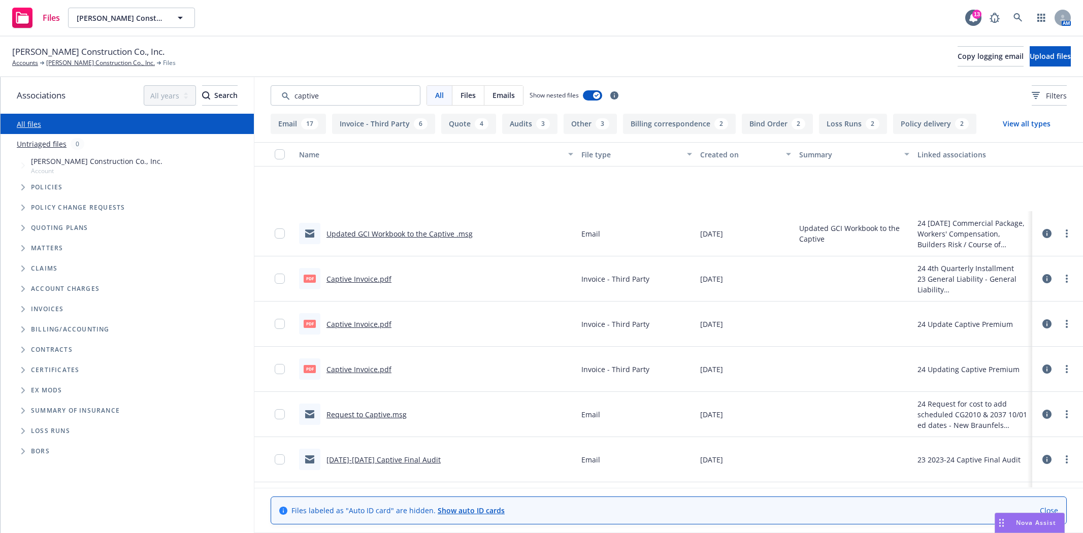  What do you see at coordinates (41, 95) in the screenshot?
I see `span: Associations` at bounding box center [41, 95].